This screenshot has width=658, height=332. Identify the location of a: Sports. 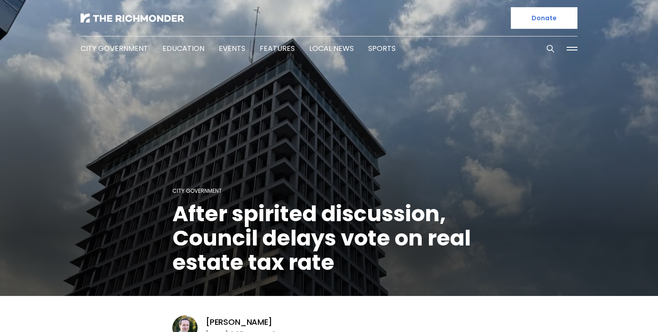
(382, 48).